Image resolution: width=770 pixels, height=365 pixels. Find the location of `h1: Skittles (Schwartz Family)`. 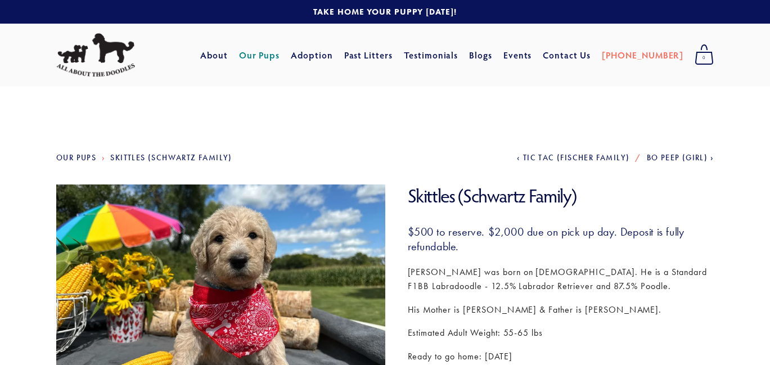

h1: Skittles (Schwartz Family) is located at coordinates (561, 196).